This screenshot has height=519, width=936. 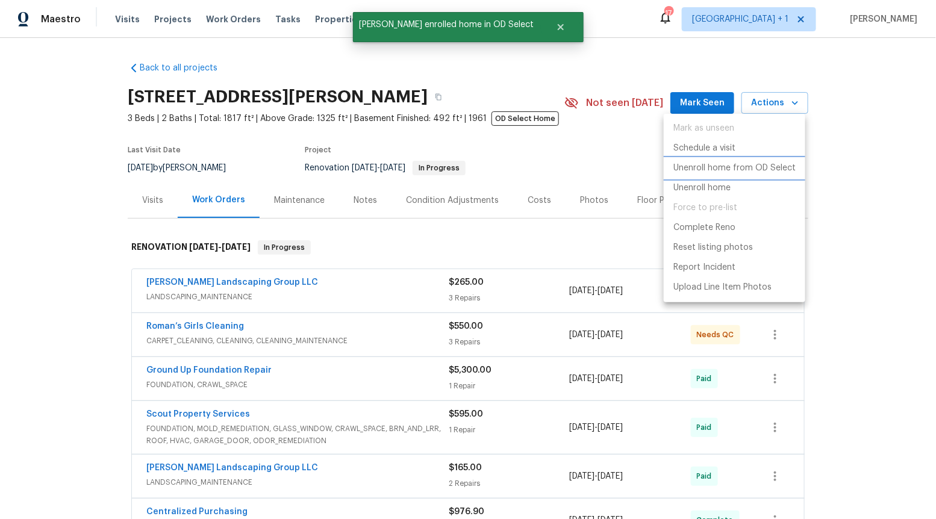 What do you see at coordinates (734, 208) in the screenshot?
I see `span: Setup visit must be completed before moving home to pre-list` at bounding box center [734, 208].